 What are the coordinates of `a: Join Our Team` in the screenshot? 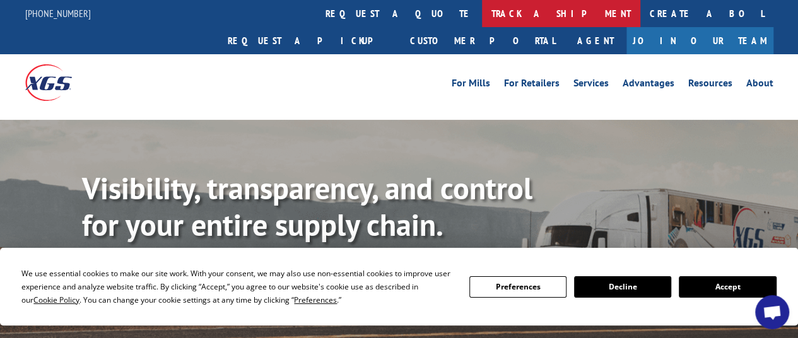 It's located at (699, 40).